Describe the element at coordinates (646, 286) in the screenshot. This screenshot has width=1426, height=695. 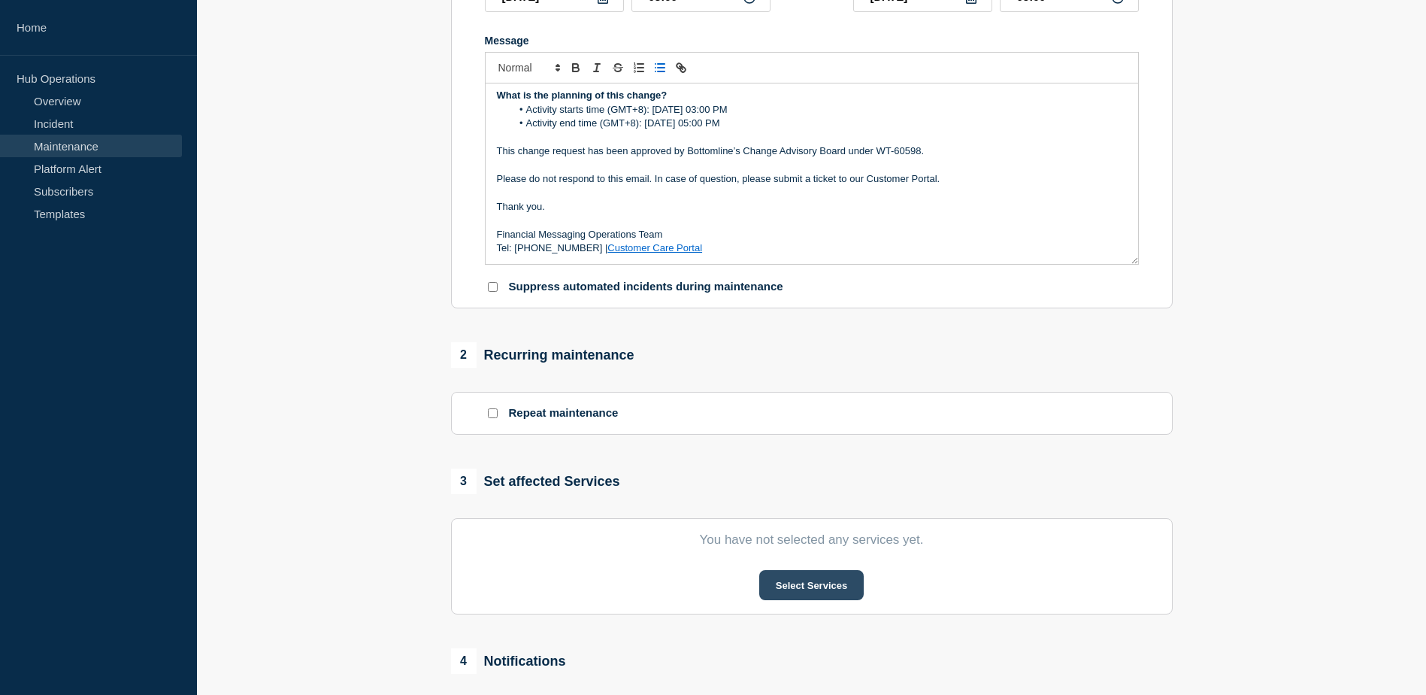
I see `p: Suppress automated incidents during maintenance` at that location.